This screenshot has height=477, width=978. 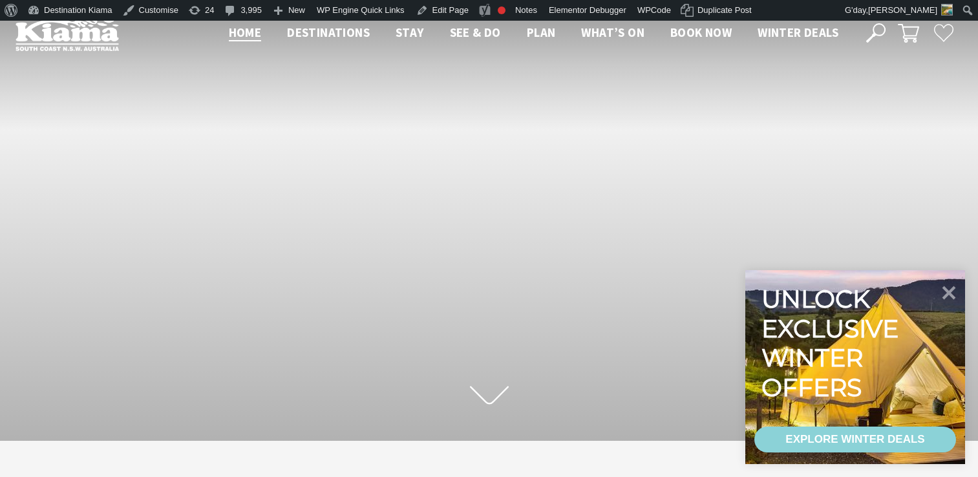 I want to click on div: Focus keyphrase not set, so click(x=502, y=10).